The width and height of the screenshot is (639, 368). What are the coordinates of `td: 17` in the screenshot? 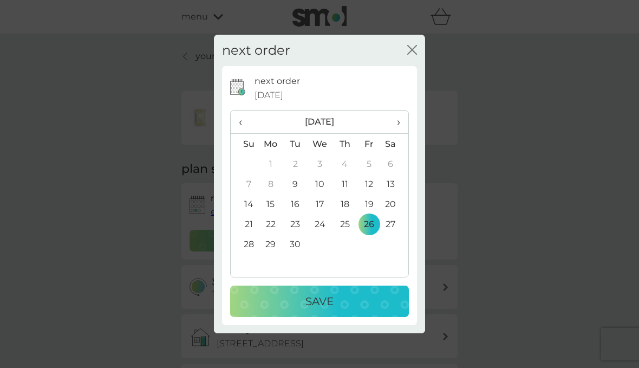 It's located at (320, 204).